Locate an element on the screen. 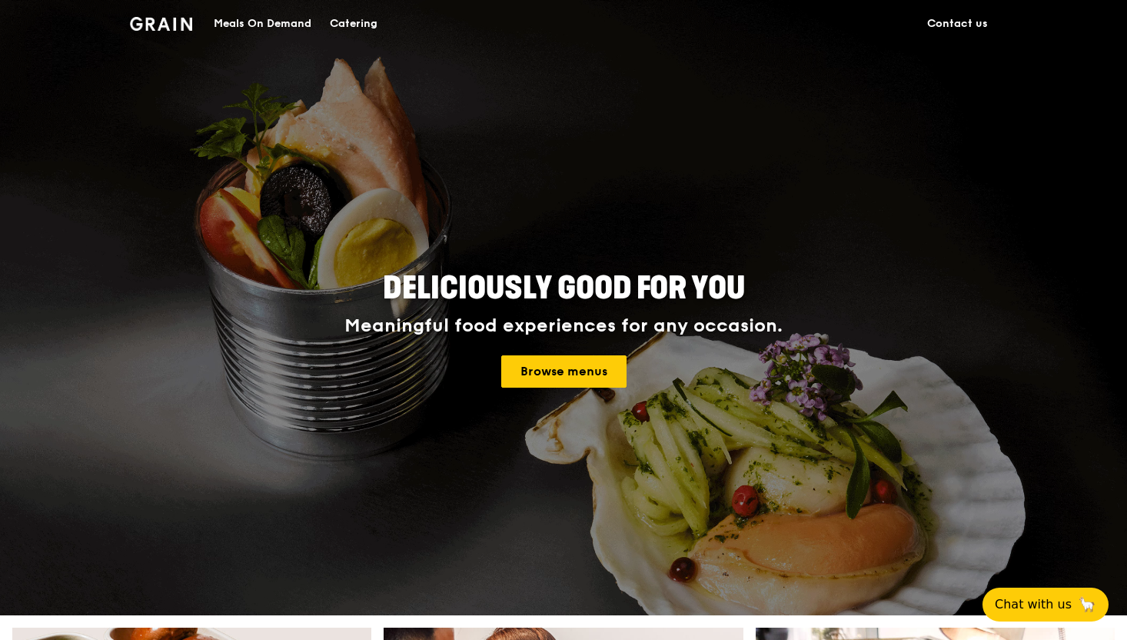  div: Catering is located at coordinates (354, 24).